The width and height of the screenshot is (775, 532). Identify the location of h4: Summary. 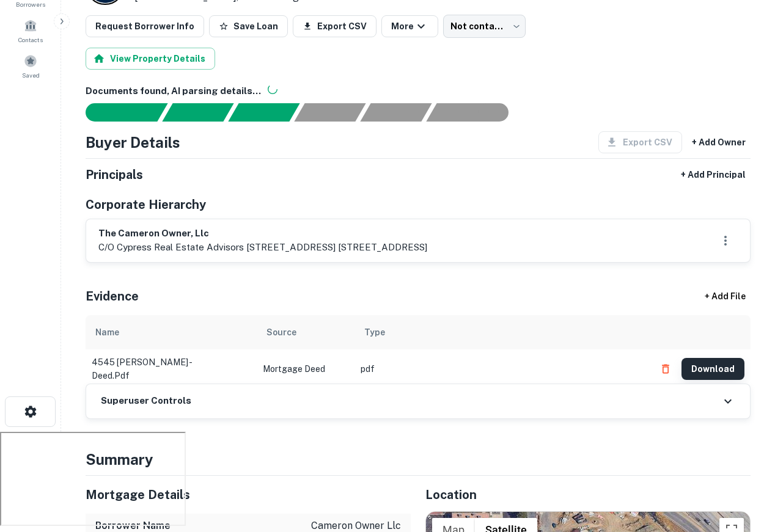
(418, 460).